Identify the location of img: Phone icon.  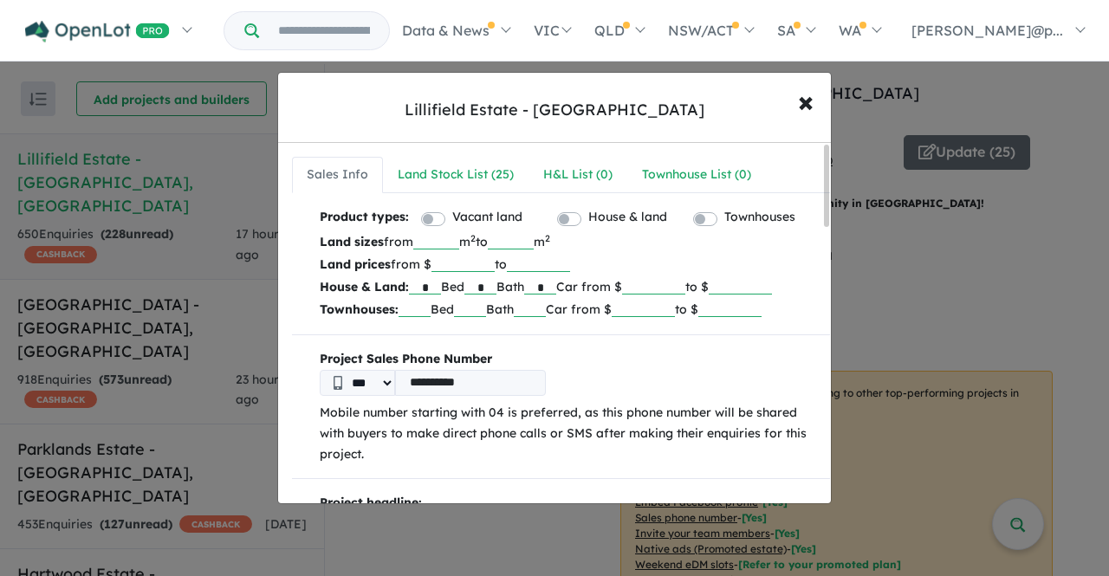
(338, 383).